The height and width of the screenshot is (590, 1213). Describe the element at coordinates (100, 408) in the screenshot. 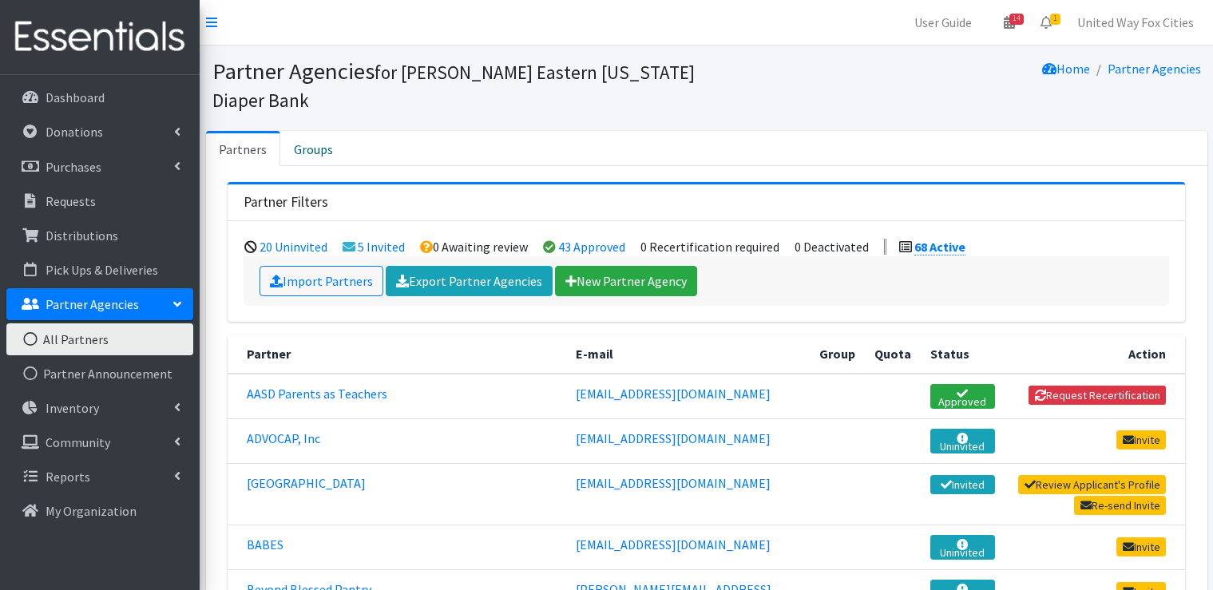

I see `a: Inventory` at that location.